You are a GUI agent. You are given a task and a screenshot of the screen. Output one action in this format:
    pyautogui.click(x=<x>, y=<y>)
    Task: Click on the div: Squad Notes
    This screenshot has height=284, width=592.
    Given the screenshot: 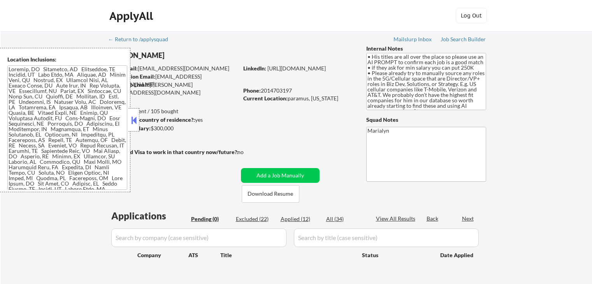 What is the action you would take?
    pyautogui.click(x=426, y=120)
    